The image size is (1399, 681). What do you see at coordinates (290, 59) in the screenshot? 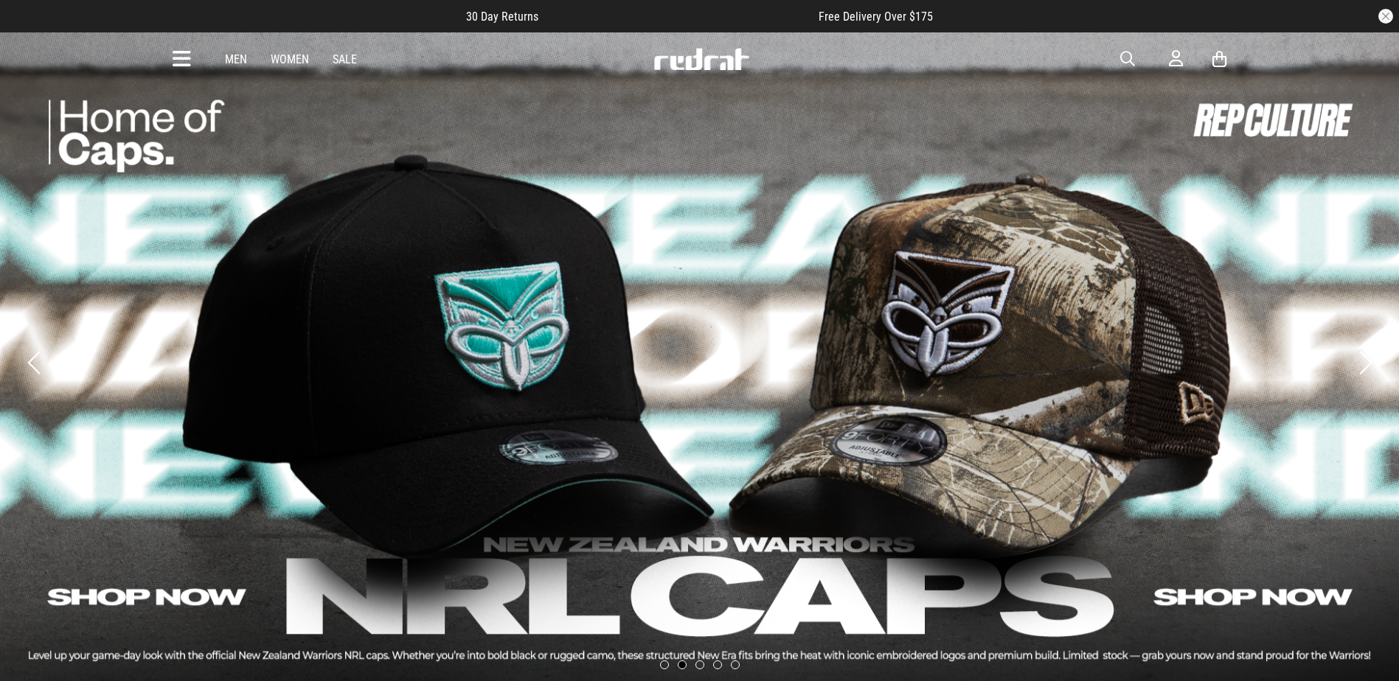
I see `a: Women` at bounding box center [290, 59].